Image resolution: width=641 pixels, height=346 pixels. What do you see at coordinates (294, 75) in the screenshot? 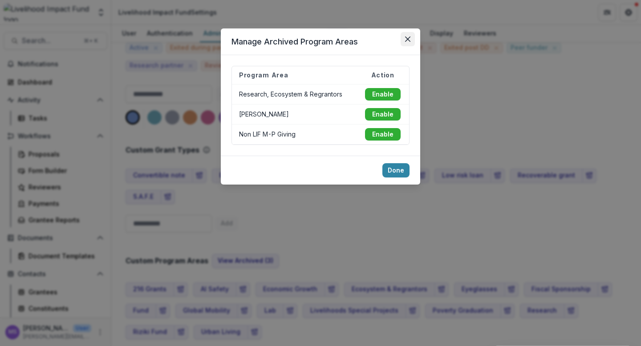
I see `th: Program Area` at bounding box center [294, 75].